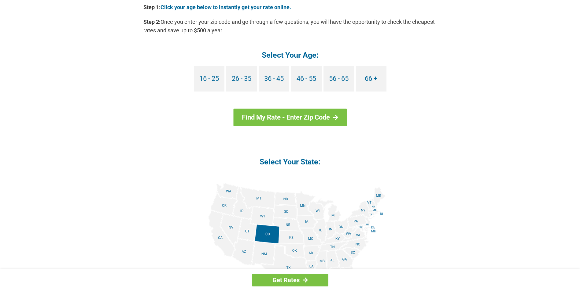 The image size is (580, 291). Describe the element at coordinates (290, 118) in the screenshot. I see `a: Find My Rate - Enter Zip Code` at that location.